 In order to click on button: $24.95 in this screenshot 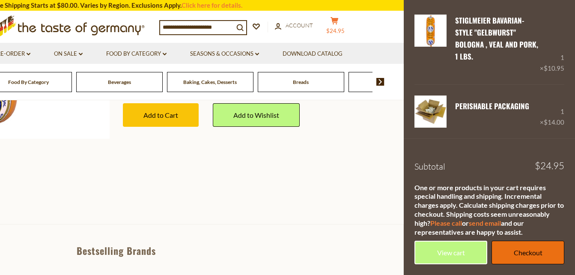, I will do `click(335, 27)`.